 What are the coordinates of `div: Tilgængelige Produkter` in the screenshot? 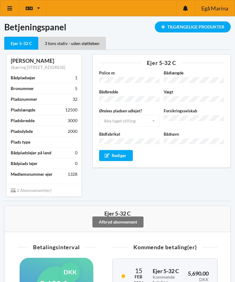 It's located at (193, 27).